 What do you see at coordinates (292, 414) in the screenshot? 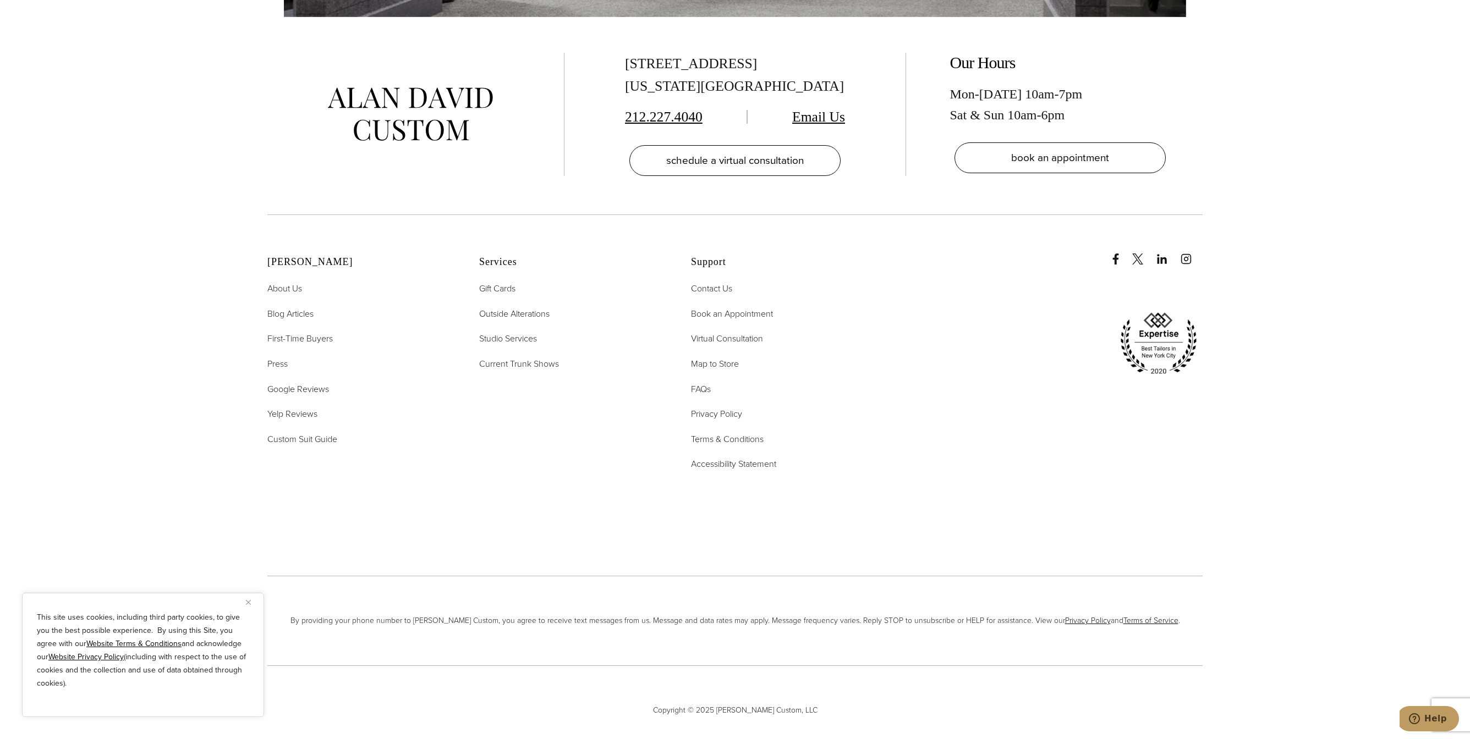
I see `span: Yelp Reviews` at bounding box center [292, 414].